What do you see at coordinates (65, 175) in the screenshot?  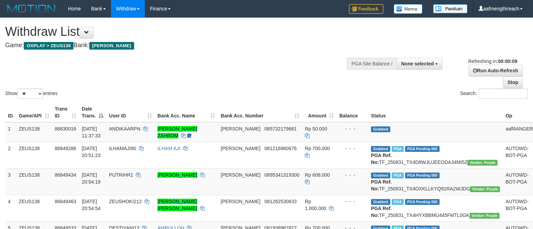 I see `span: 86849434` at bounding box center [65, 175].